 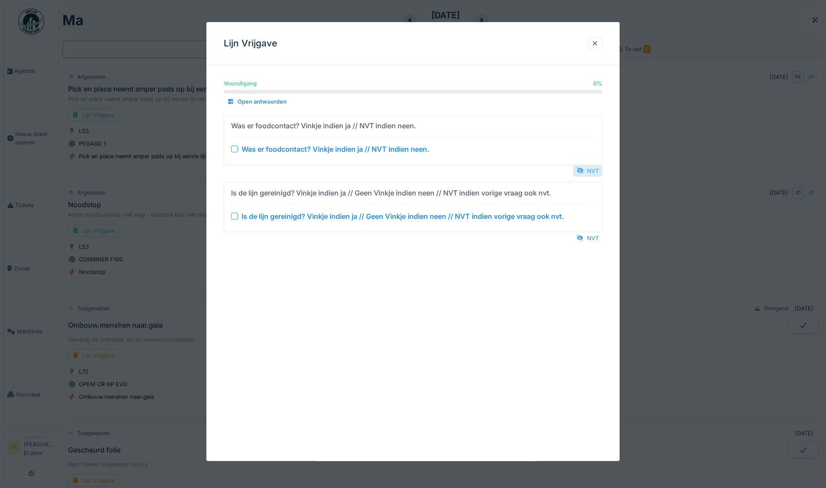 I want to click on div: 0 %, so click(x=597, y=83).